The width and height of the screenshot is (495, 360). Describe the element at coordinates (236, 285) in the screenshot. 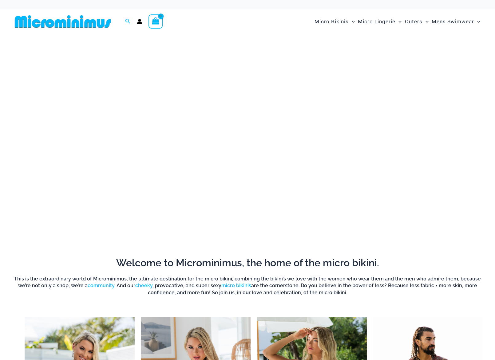

I see `a: micro bikinis` at that location.